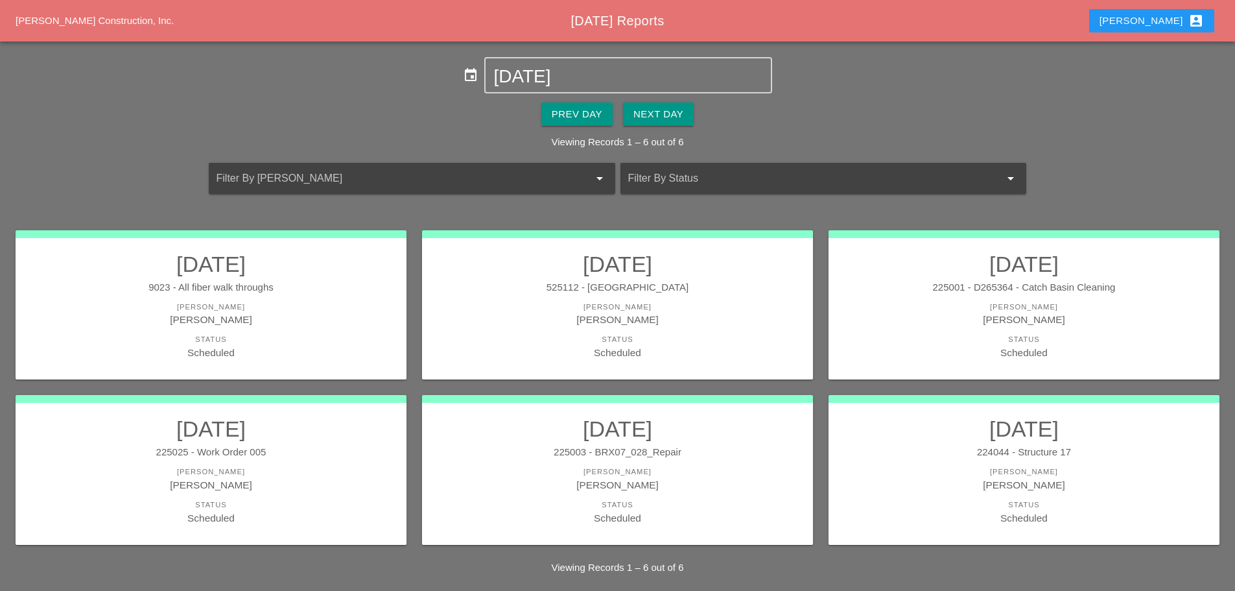  Describe the element at coordinates (658, 114) in the screenshot. I see `button: Next Day` at that location.